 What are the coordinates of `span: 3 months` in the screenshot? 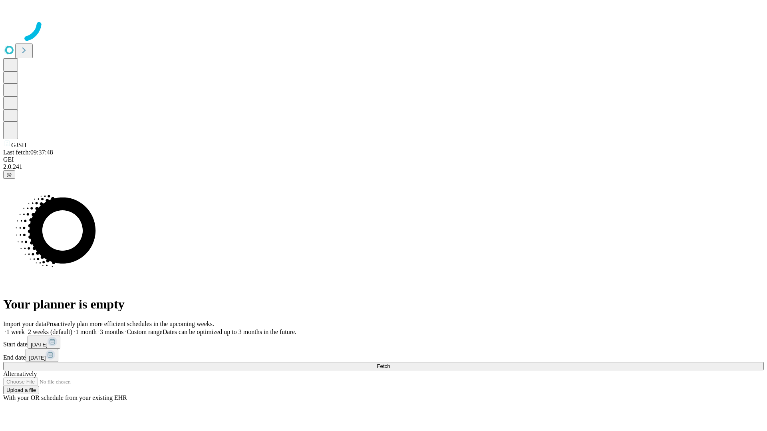 It's located at (111, 332).